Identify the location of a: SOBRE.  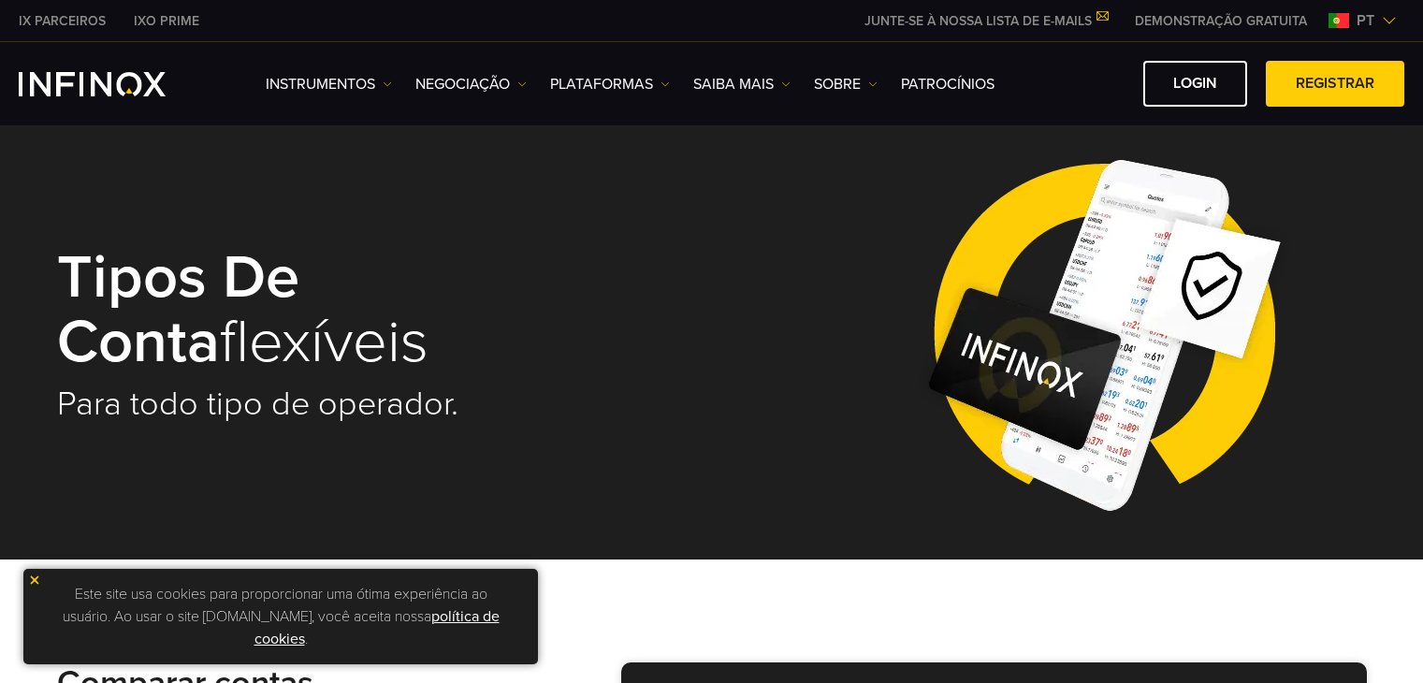
(846, 84).